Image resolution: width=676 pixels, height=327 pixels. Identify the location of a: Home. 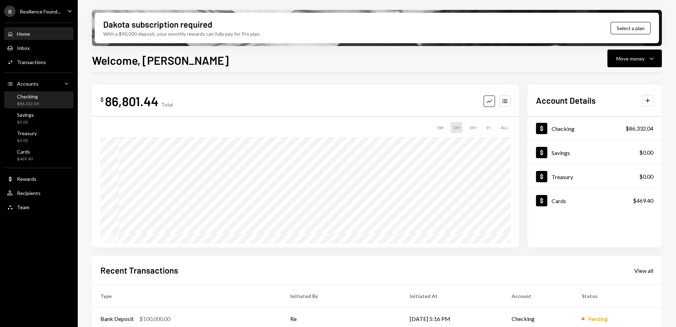
(39, 34).